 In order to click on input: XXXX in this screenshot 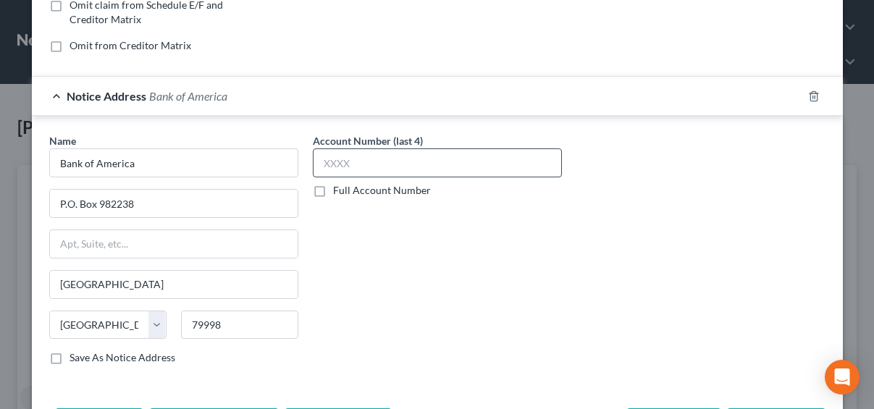, I will do `click(437, 163)`.